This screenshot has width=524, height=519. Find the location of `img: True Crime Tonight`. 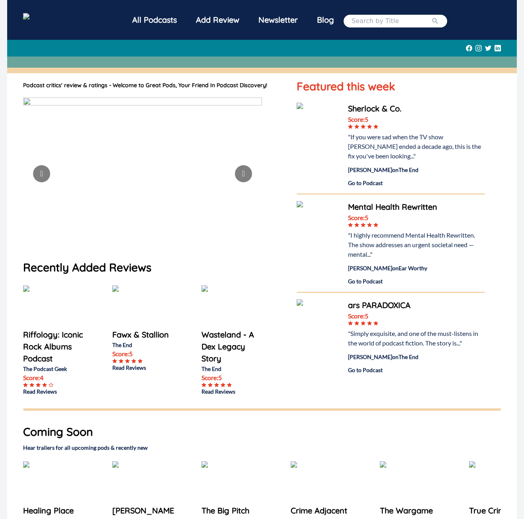

img: True Crime Tonight is located at coordinates (490, 483).